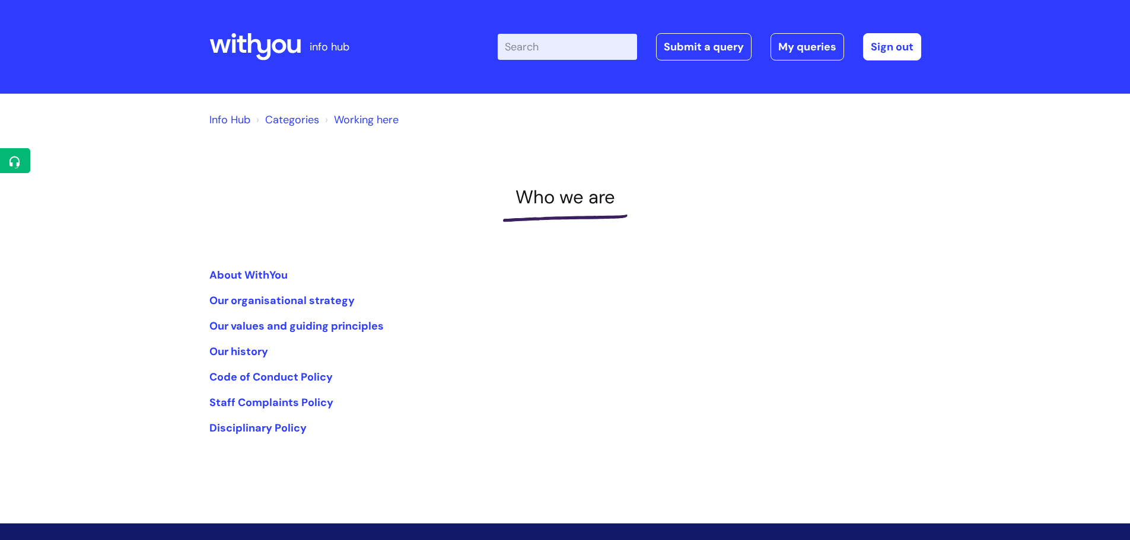 The height and width of the screenshot is (540, 1130). Describe the element at coordinates (271, 403) in the screenshot. I see `a: Staff Complaints Policy` at that location.